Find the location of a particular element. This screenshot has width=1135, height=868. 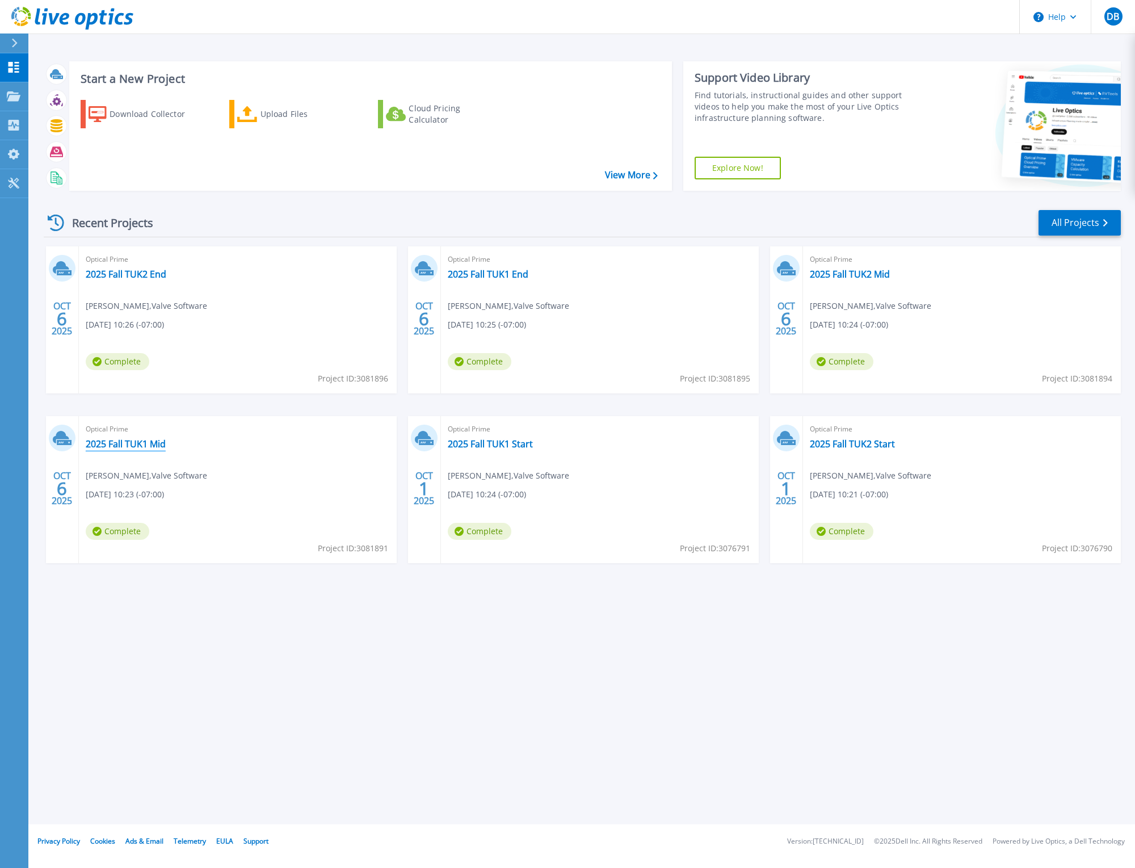

a: Cloud Pricing Calculator is located at coordinates (441, 114).